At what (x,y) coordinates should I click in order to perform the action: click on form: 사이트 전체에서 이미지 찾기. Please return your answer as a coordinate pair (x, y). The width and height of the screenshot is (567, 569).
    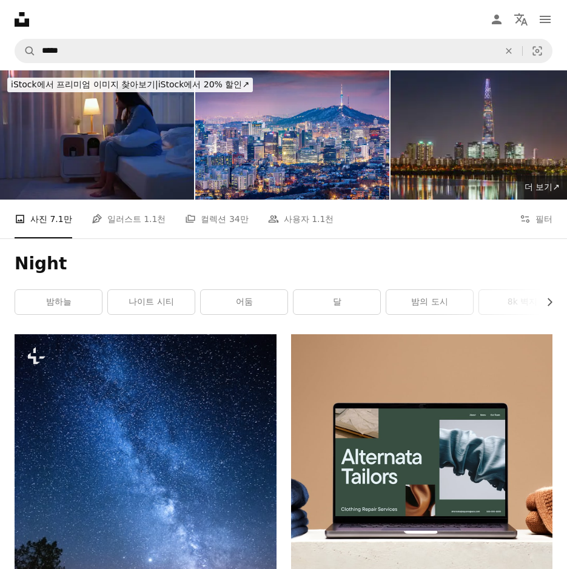
    Looking at the image, I should click on (283, 51).